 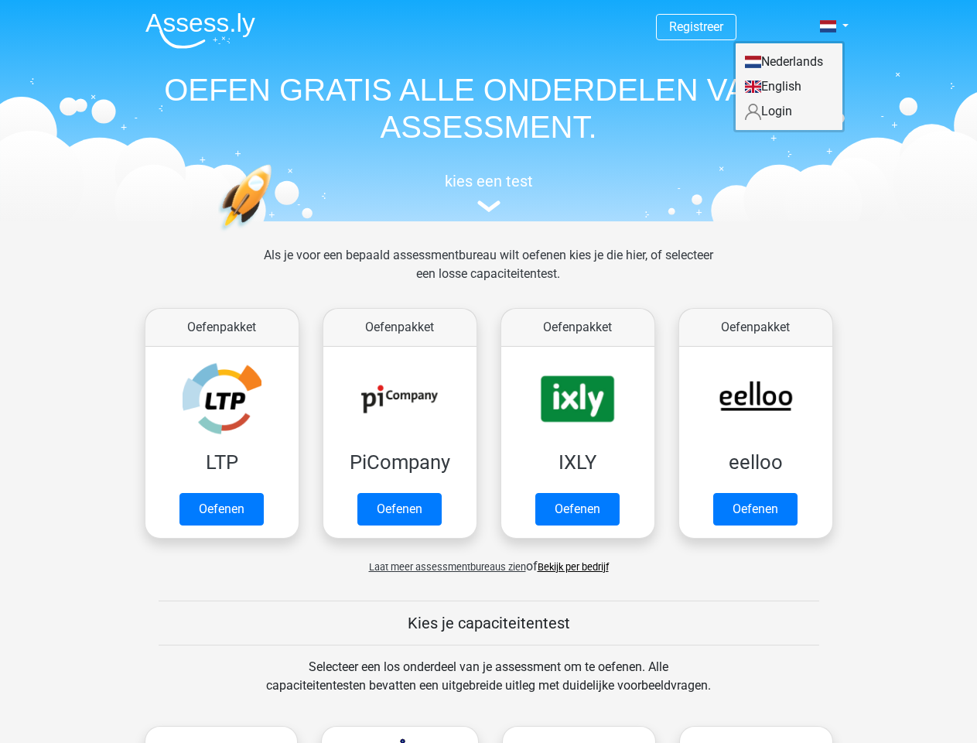 I want to click on a: Nederlands, so click(x=789, y=62).